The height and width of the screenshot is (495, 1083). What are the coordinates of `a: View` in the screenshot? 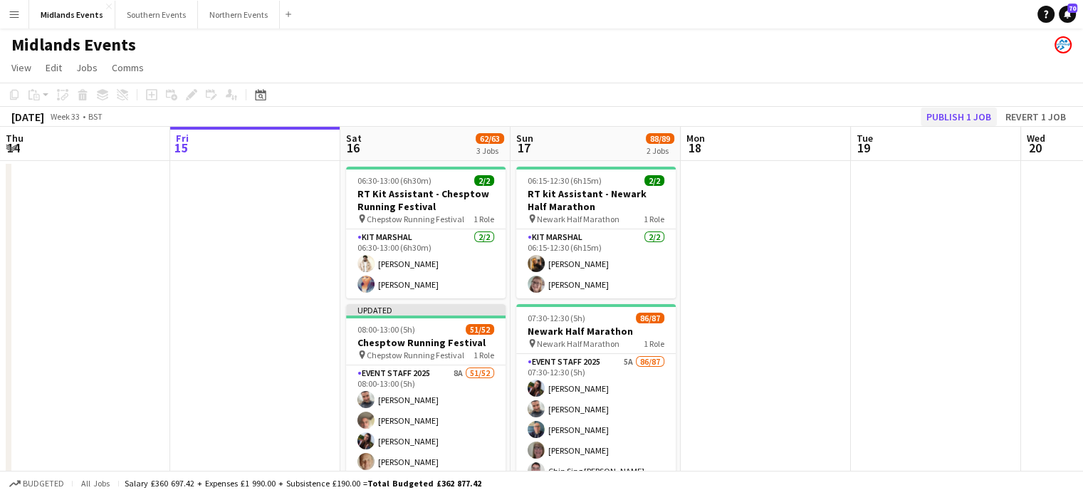 It's located at (21, 68).